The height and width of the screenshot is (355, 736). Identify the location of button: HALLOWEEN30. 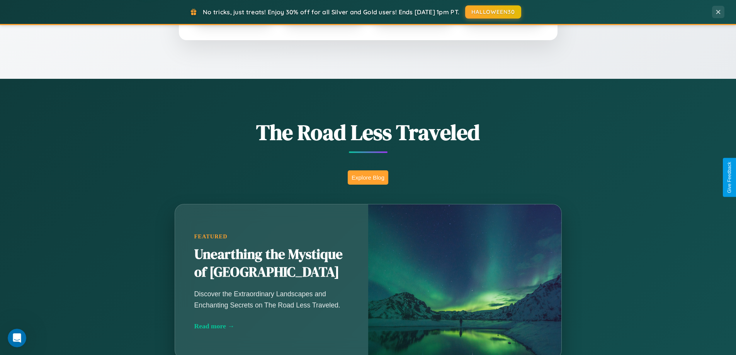
(493, 12).